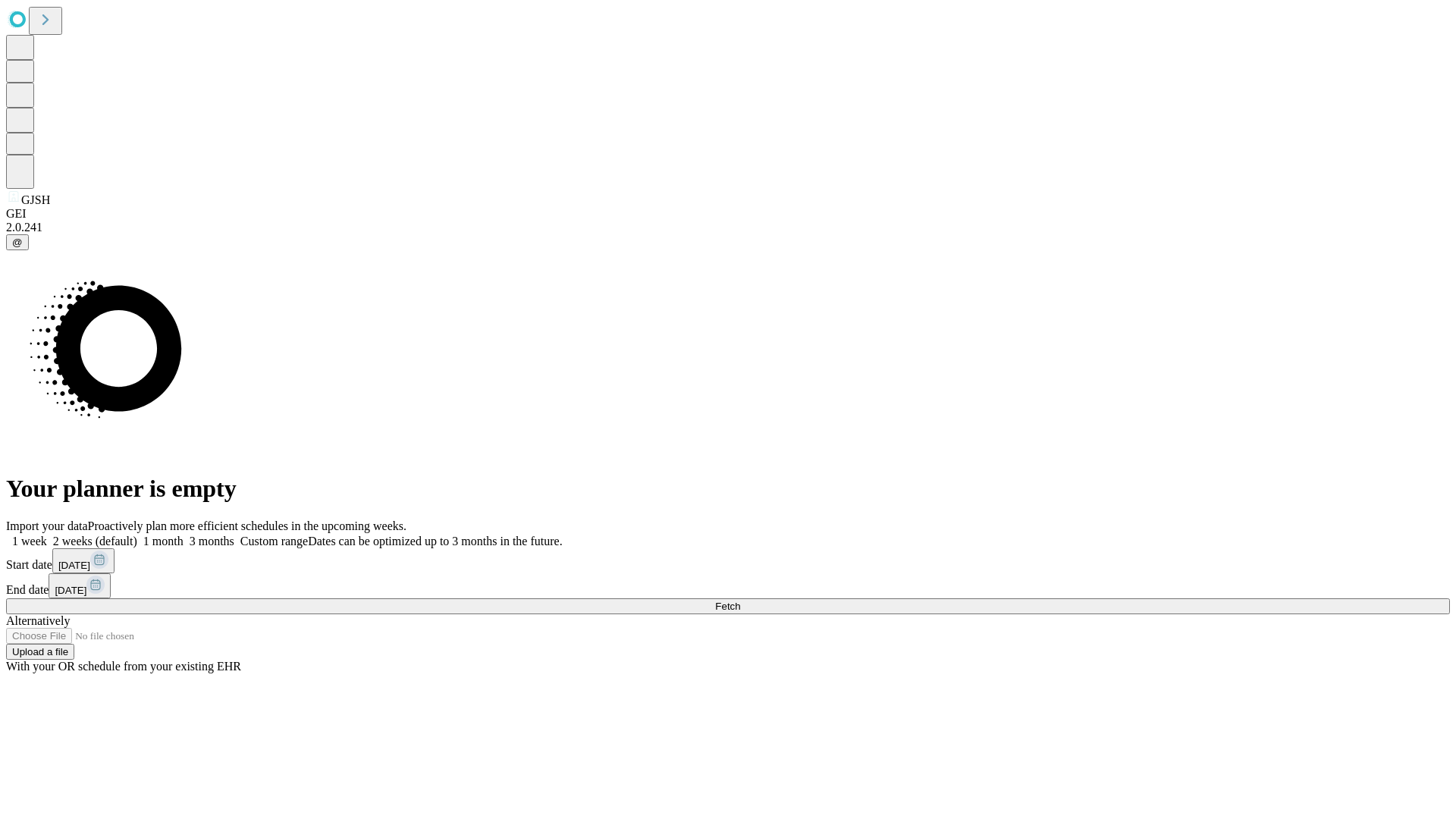 The height and width of the screenshot is (819, 1456). Describe the element at coordinates (728, 488) in the screenshot. I see `h1: Your planner is empty` at that location.